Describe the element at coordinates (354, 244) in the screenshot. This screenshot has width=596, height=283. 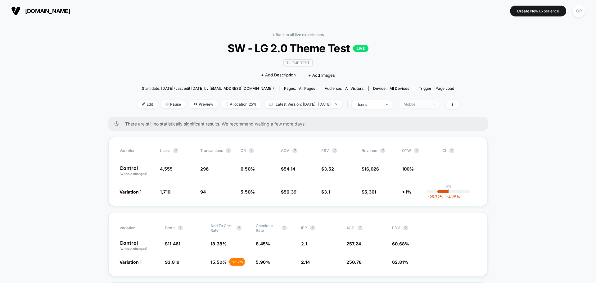
I see `span: 257.24` at that location.